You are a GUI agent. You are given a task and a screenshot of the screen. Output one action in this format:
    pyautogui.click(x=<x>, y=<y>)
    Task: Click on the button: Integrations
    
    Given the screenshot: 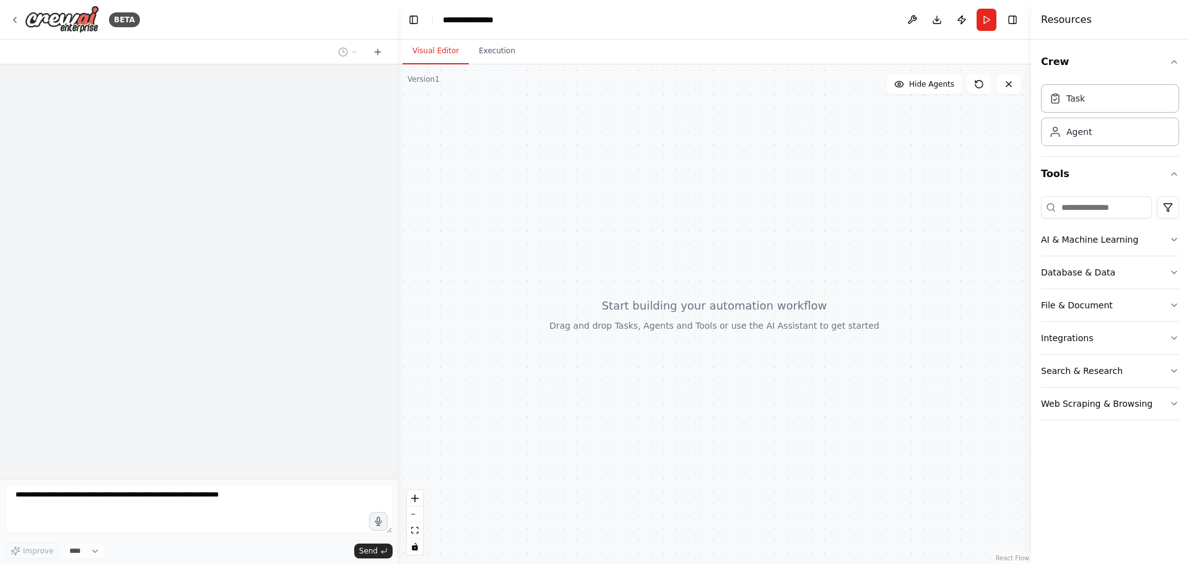 What is the action you would take?
    pyautogui.click(x=1109, y=338)
    